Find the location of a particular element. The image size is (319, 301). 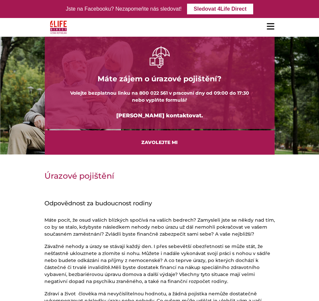

img: 4Life Direct Česká republika logo is located at coordinates (58, 27).